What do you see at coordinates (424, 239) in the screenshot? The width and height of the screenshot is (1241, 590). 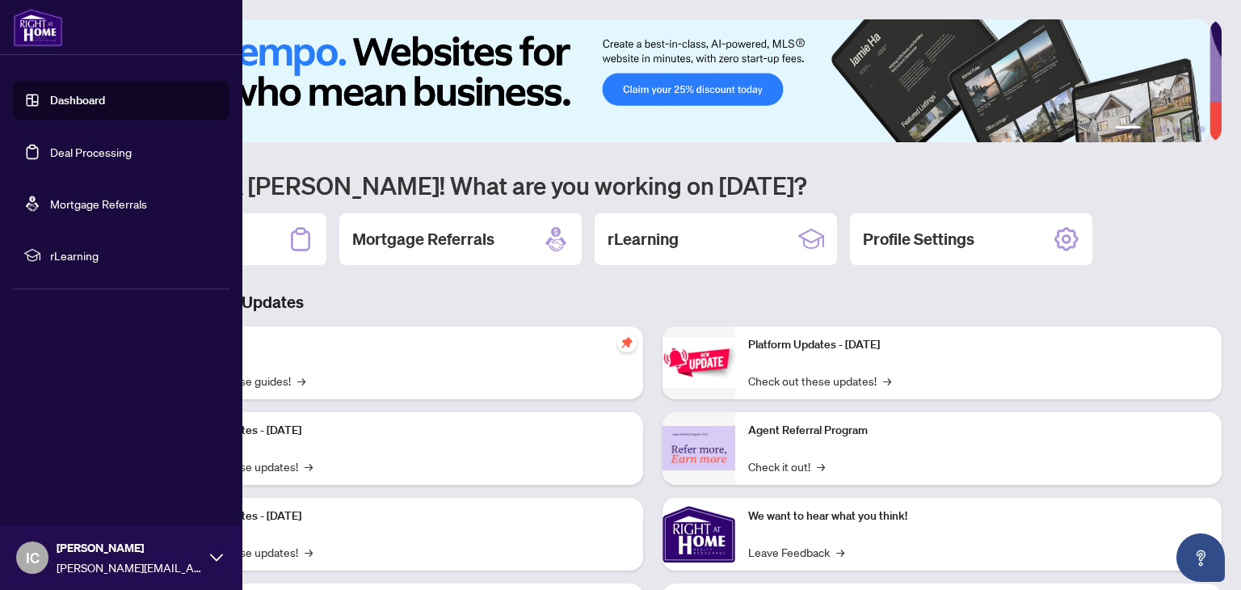 I see `h2: Mortgage Referrals` at bounding box center [424, 239].